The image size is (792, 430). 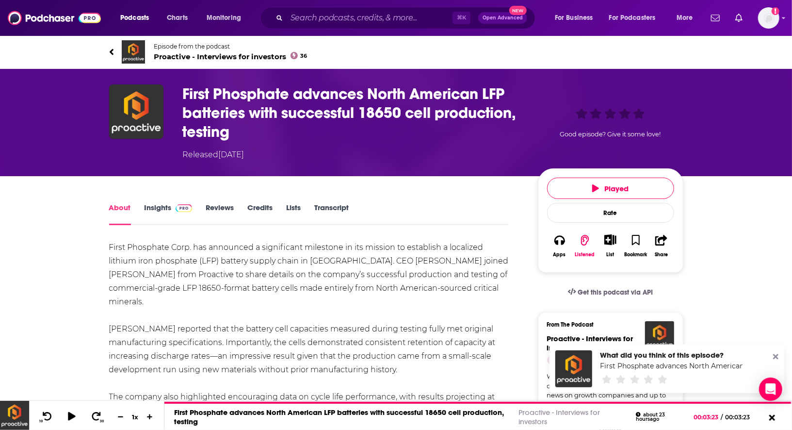 I want to click on div: Apps, so click(x=560, y=255).